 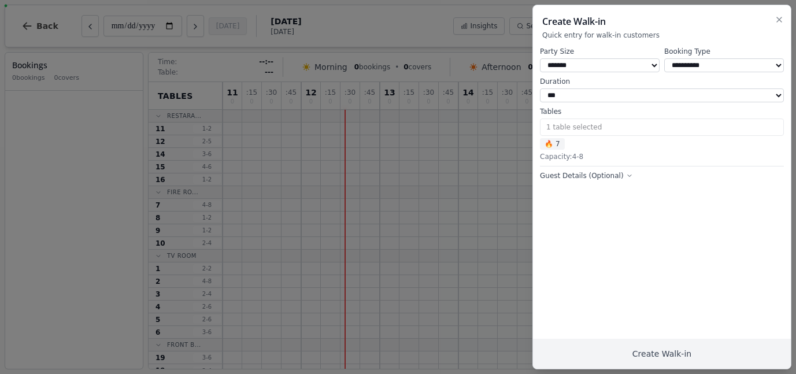 I want to click on button: Guest Details (Optional), so click(x=586, y=176).